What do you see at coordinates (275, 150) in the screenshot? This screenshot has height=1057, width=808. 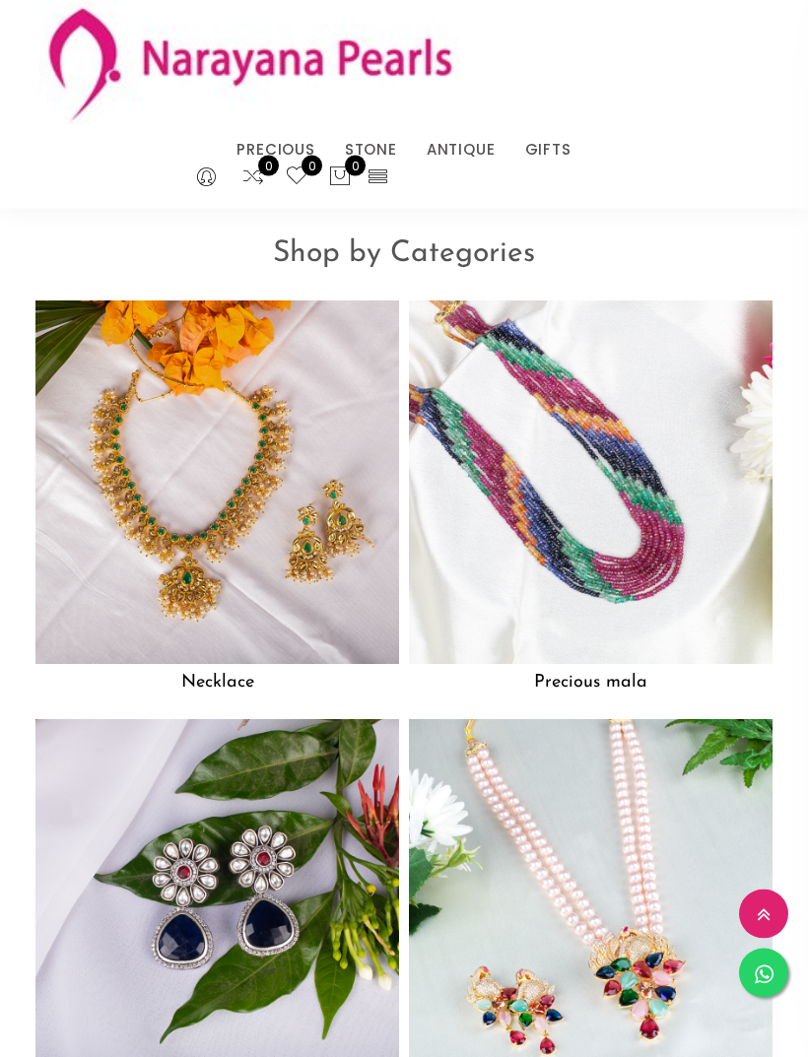 I see `a: PRECIOUS` at bounding box center [275, 150].